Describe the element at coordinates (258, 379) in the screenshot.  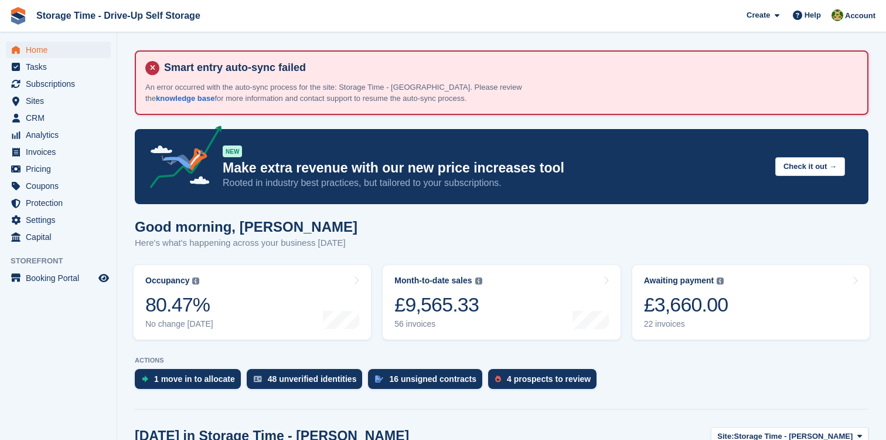
I see `img: verify_identity-adf6edd0f0f0b5bbfe63781bf79b02c33cf7c696d77639b501bdc392416b5a36.svg` at that location.